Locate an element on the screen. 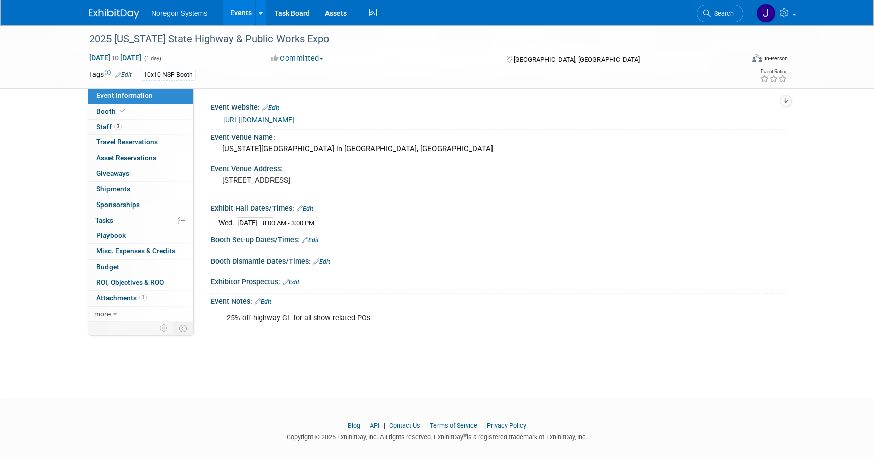 The height and width of the screenshot is (459, 874). a: API is located at coordinates (374, 425).